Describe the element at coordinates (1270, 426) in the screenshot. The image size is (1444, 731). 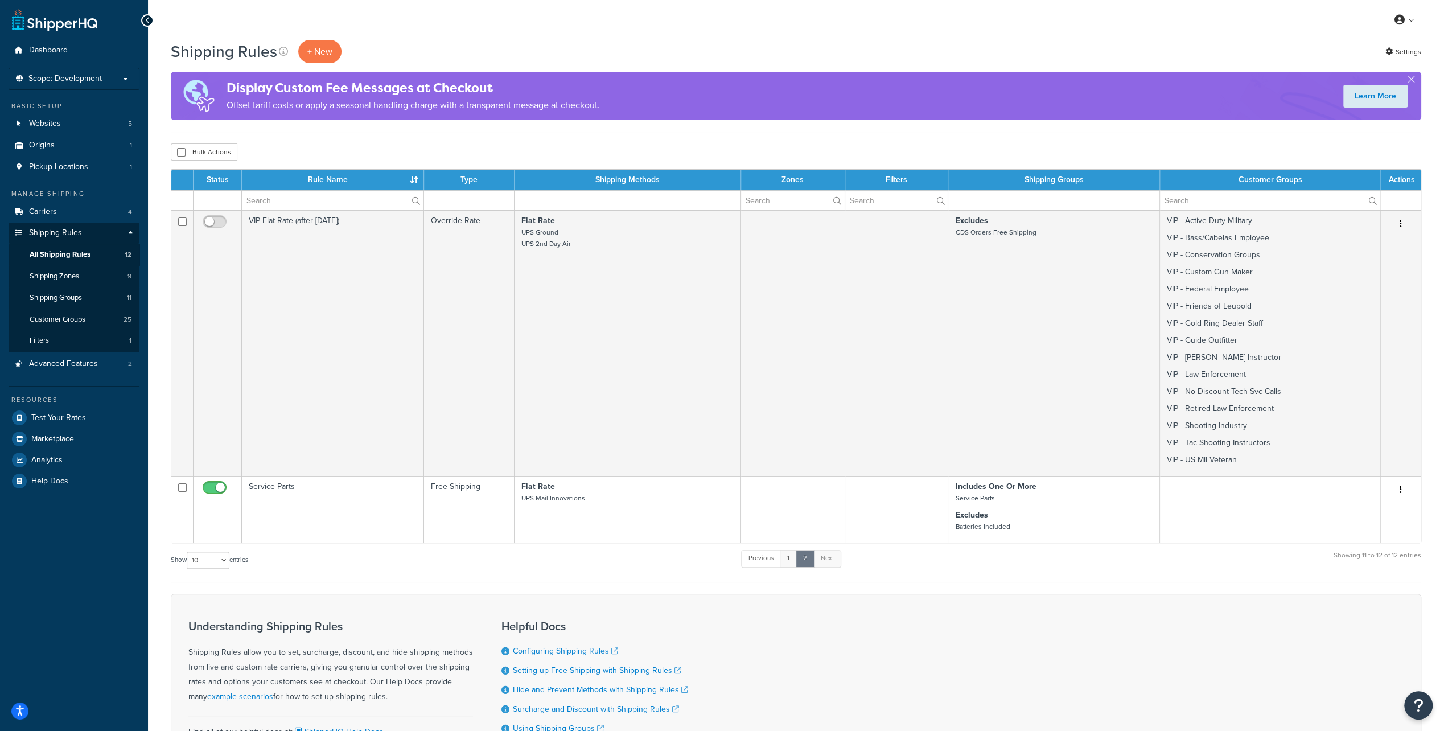
I see `p: VIP - Shooting Industry` at that location.